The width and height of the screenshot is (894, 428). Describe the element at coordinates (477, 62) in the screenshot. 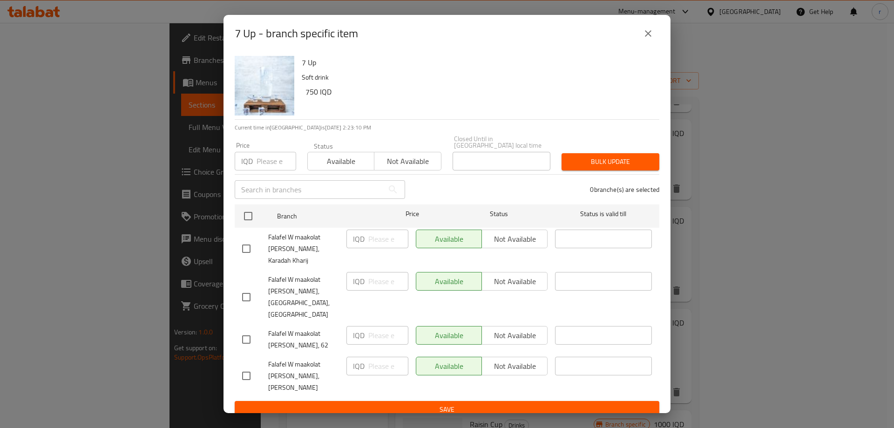

I see `h6: 7 Up` at that location.